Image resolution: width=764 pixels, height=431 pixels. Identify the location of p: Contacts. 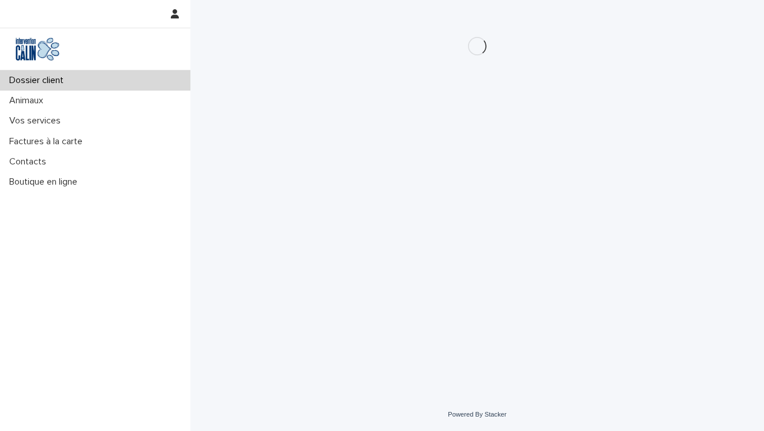
(30, 162).